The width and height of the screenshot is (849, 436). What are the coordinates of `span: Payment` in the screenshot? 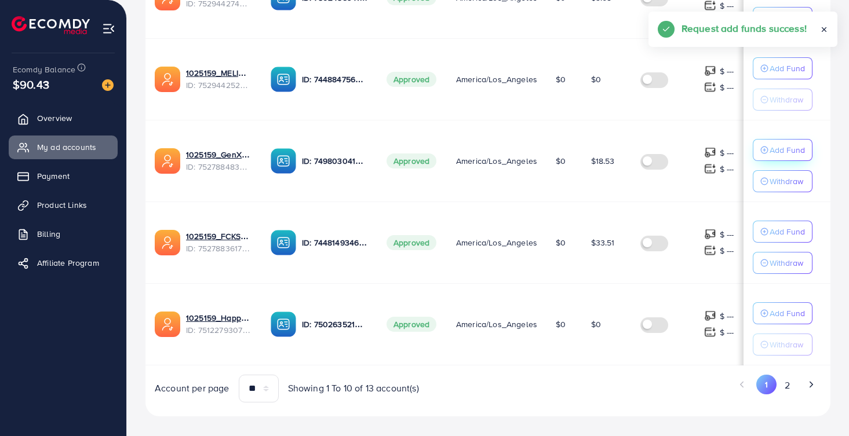 It's located at (53, 176).